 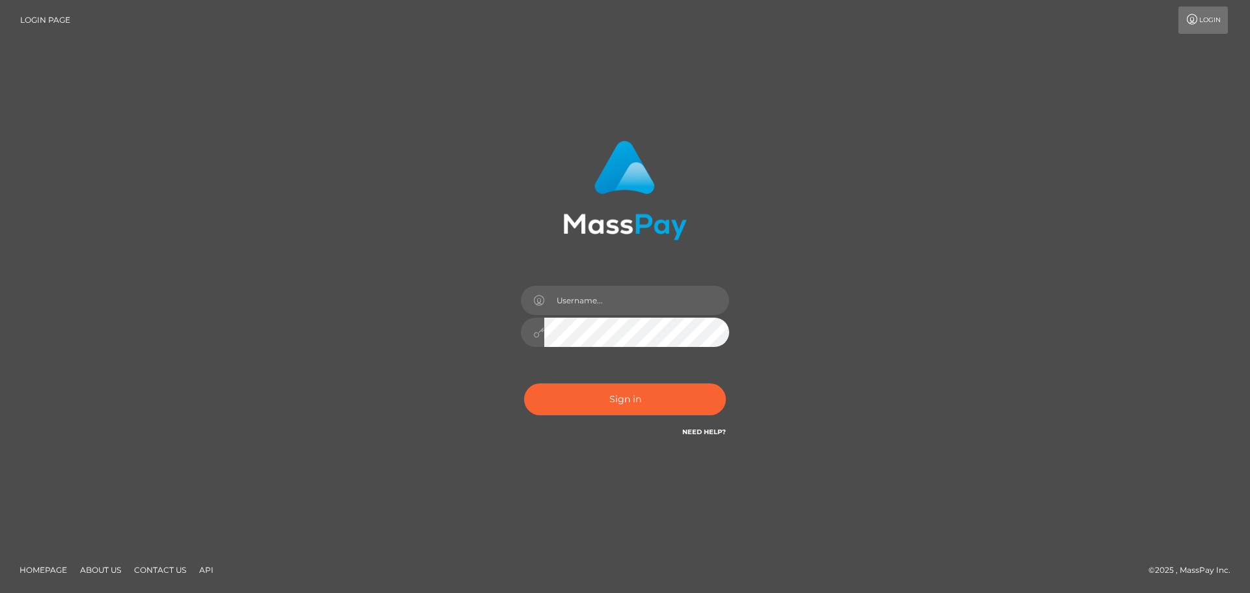 What do you see at coordinates (1194, 570) in the screenshot?
I see `div: © 2025 , MassPay Inc.` at bounding box center [1194, 570].